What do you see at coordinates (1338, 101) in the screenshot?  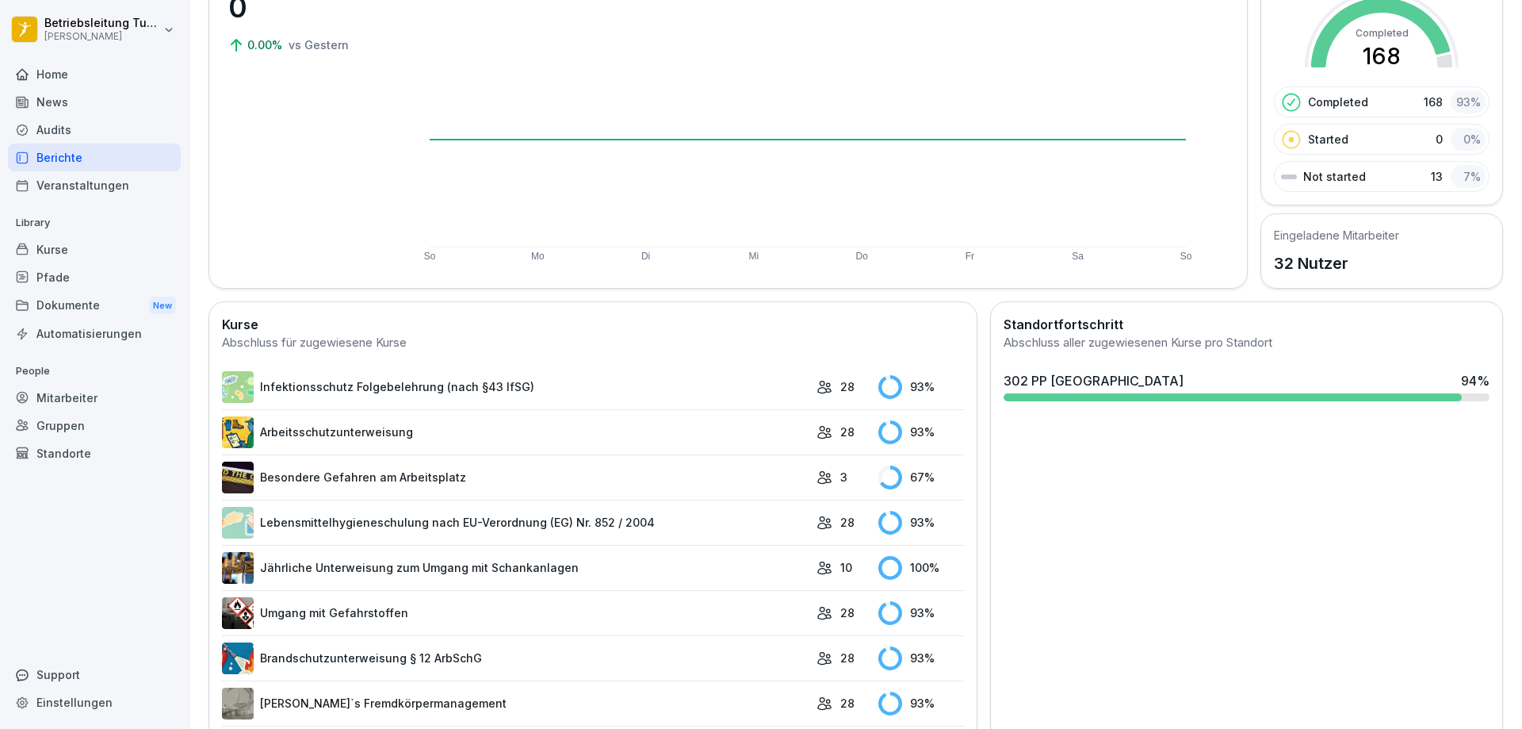 I see `p: Completed` at bounding box center [1338, 101].